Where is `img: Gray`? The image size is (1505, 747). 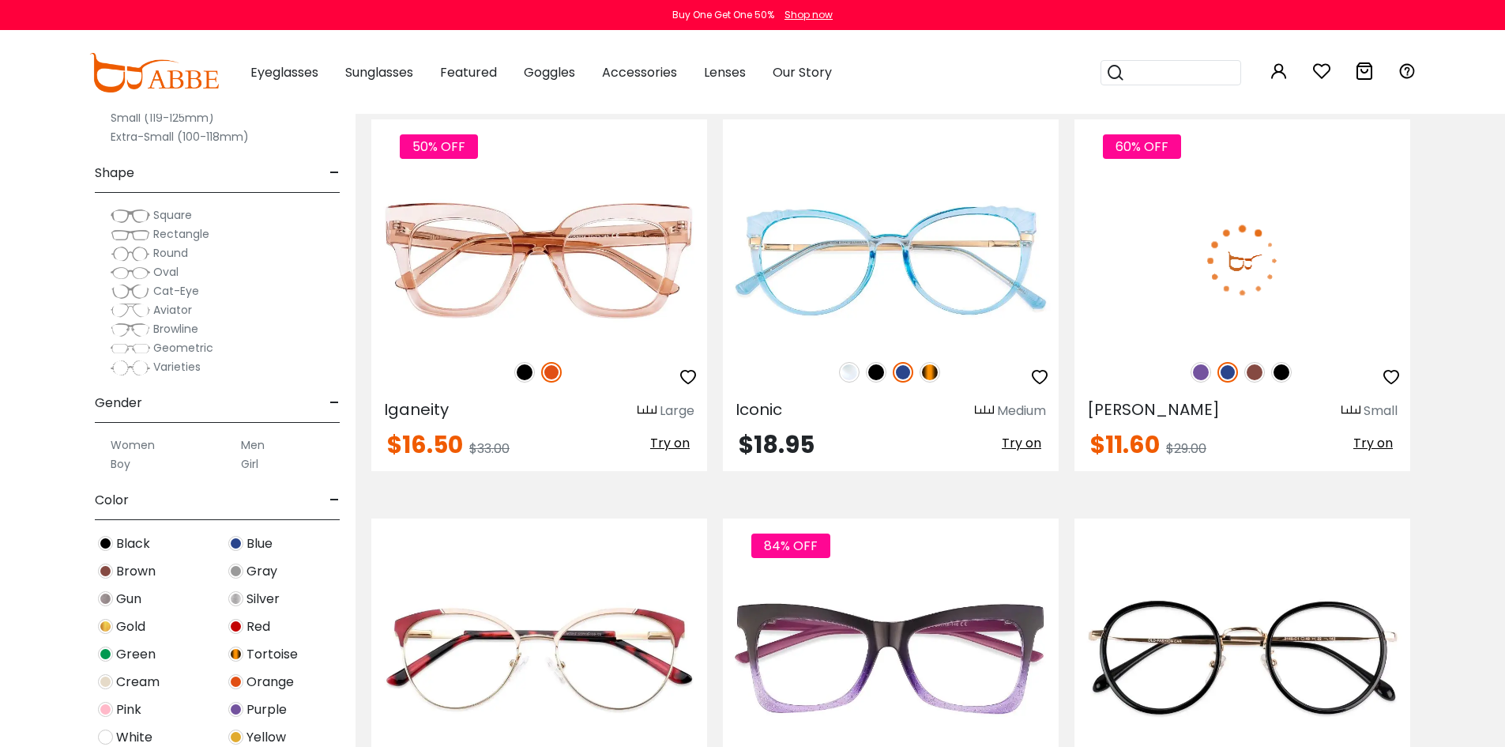 img: Gray is located at coordinates (236, 571).